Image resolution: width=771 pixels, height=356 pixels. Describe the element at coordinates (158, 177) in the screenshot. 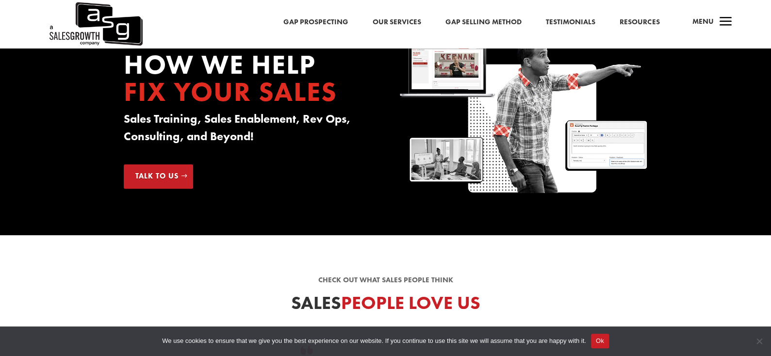

I see `a: Talk to Us` at that location.